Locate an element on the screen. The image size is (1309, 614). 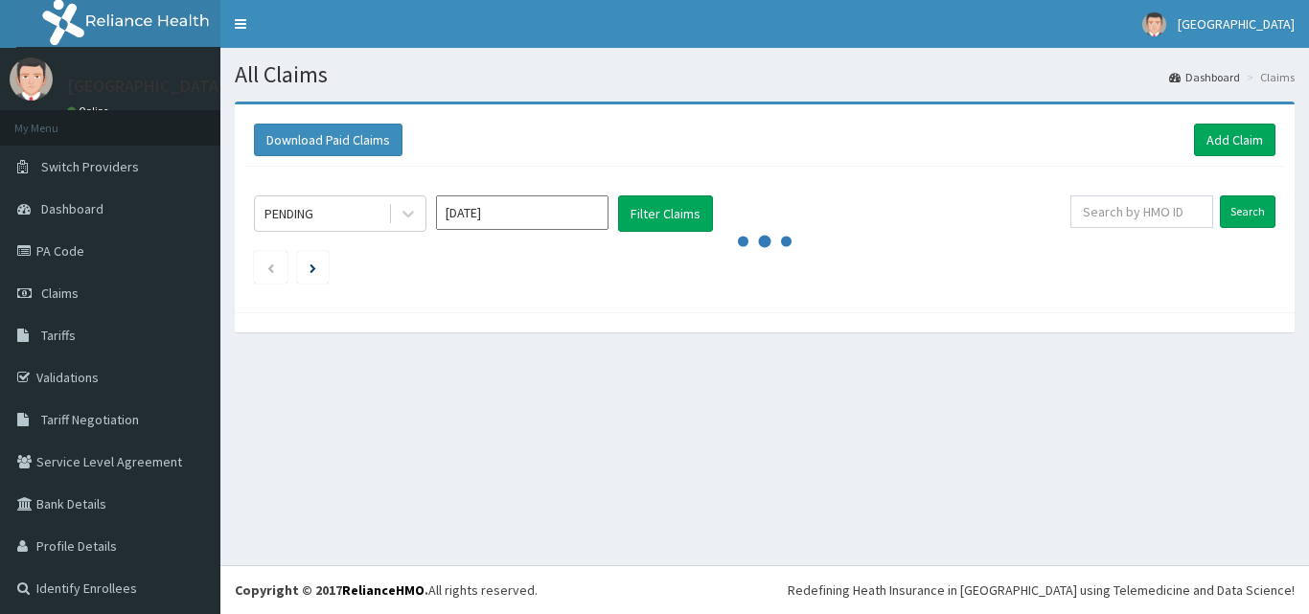
input: Search is located at coordinates (1248, 212).